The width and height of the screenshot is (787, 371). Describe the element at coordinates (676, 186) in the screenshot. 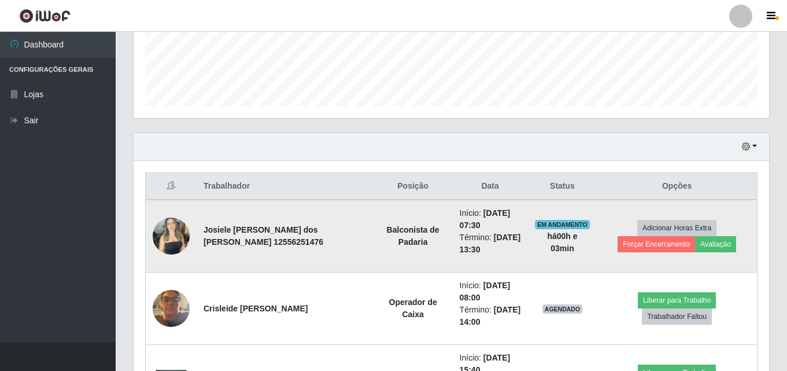

I see `th: Opções` at that location.